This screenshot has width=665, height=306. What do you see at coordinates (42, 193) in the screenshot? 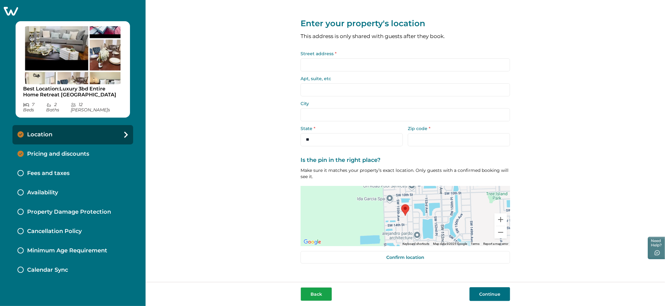
I see `p: Availability` at bounding box center [42, 193].